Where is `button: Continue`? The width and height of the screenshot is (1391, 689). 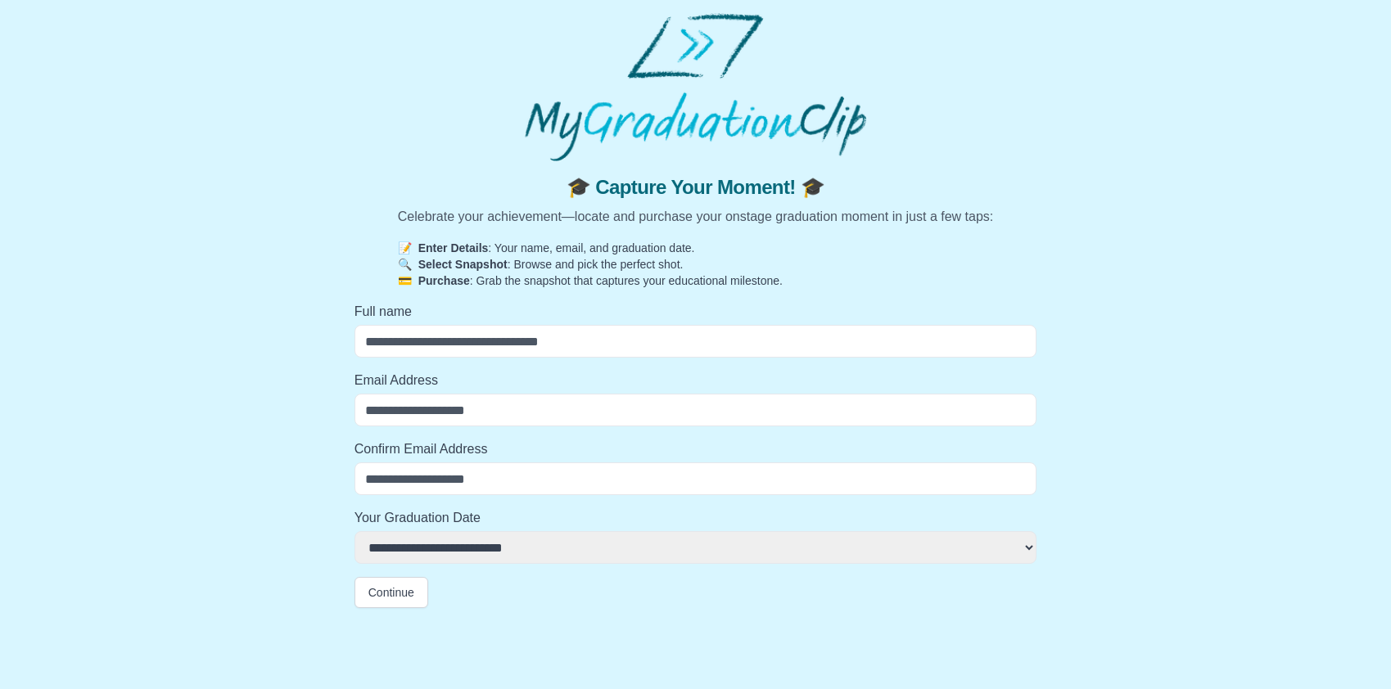 button: Continue is located at coordinates (391, 593).